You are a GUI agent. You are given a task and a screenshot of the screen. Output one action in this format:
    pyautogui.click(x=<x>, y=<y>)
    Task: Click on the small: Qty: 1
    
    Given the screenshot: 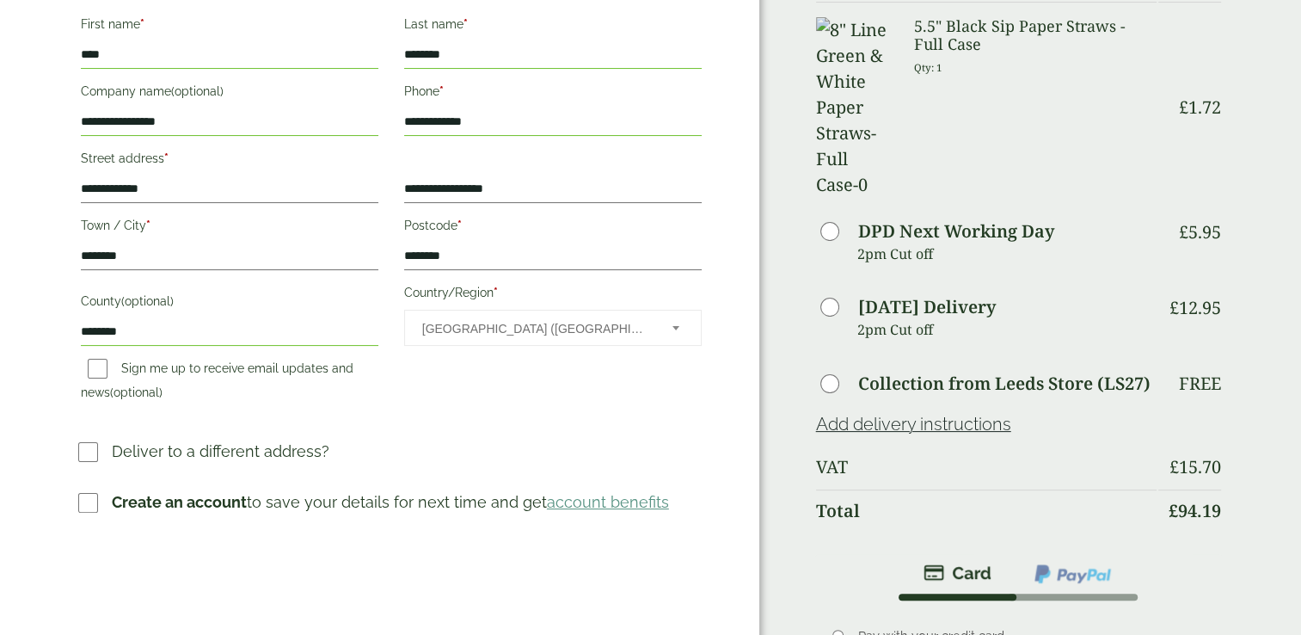 What is the action you would take?
    pyautogui.click(x=928, y=67)
    